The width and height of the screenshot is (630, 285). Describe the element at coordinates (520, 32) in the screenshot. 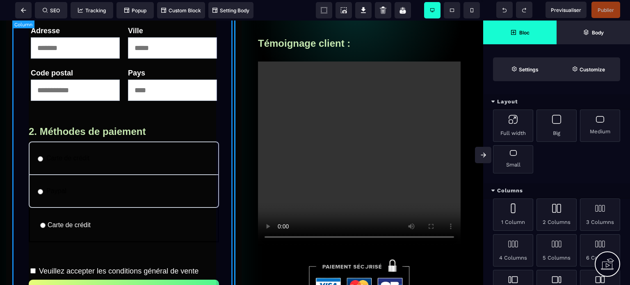

I see `span: Open Blocks` at that location.